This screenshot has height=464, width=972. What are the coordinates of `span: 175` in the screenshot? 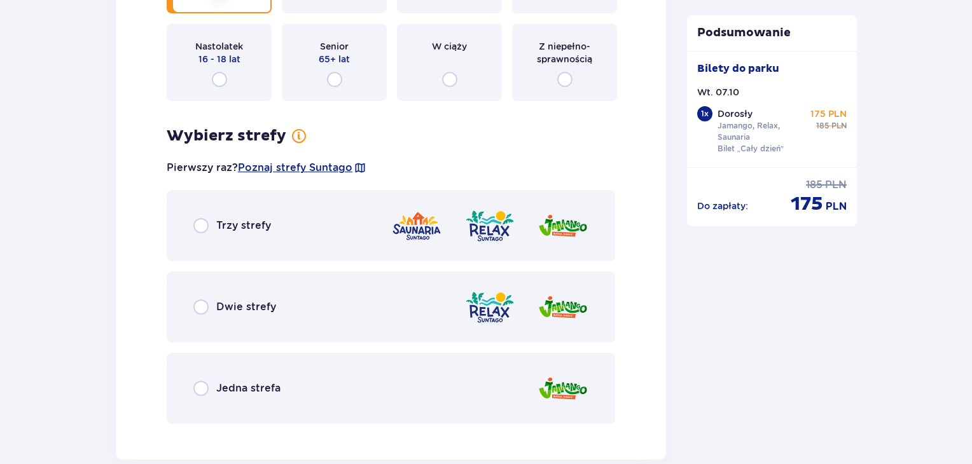 It's located at (806, 204).